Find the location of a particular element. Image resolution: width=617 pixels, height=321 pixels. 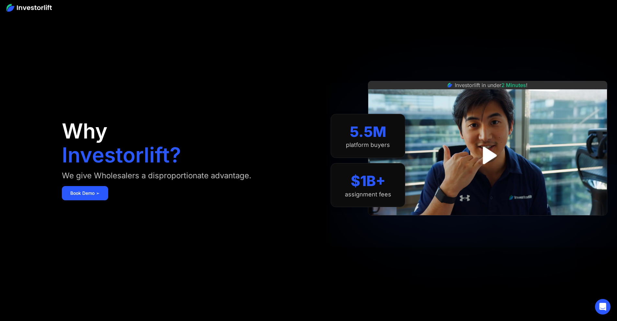

div: $1B+ is located at coordinates (368, 181).